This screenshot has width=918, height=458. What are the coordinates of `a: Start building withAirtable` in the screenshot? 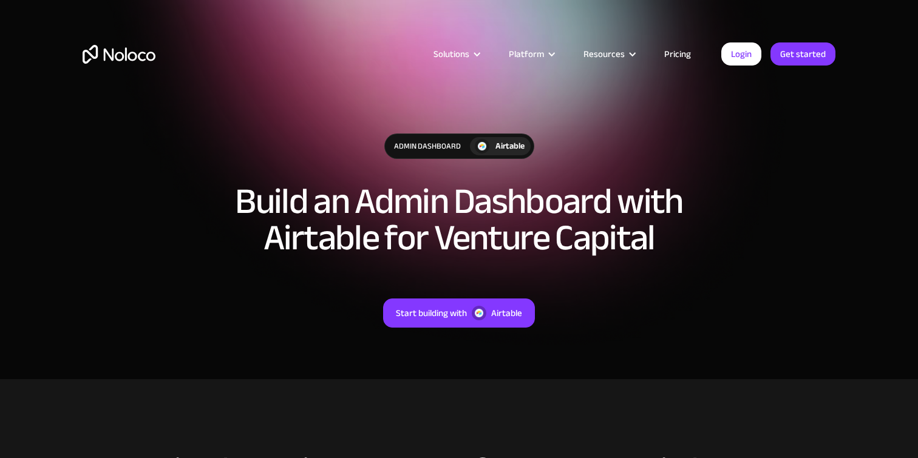 It's located at (459, 313).